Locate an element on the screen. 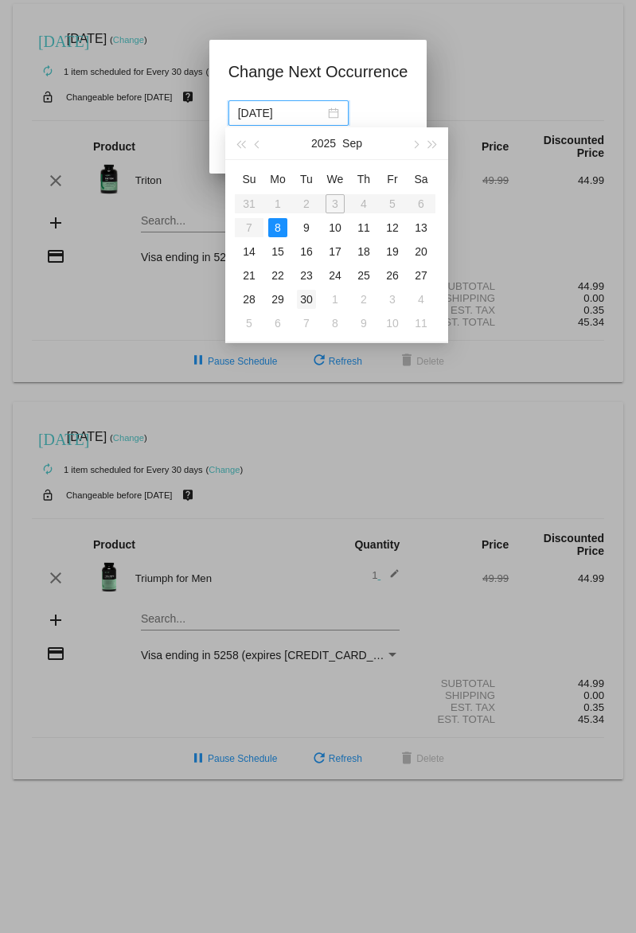 This screenshot has height=933, width=636. div: 19 is located at coordinates (393, 252).